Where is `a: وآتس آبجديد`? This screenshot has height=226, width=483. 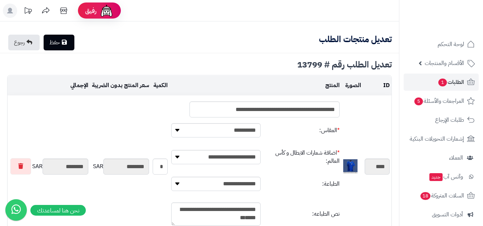 a: وآتس آبجديد is located at coordinates (441, 177).